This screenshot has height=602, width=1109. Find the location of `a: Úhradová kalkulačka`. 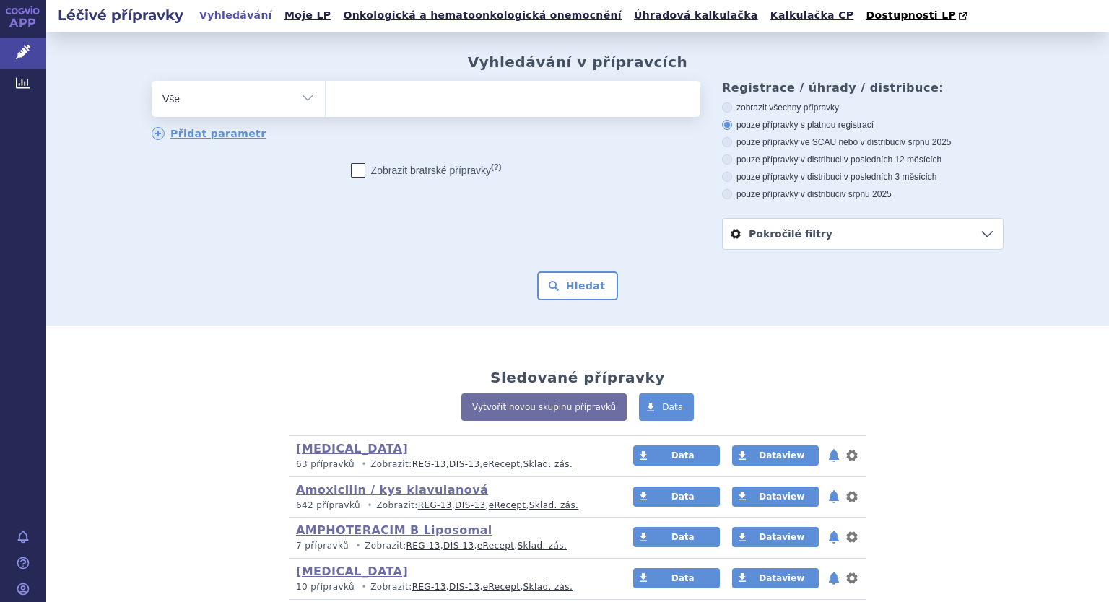

a: Úhradová kalkulačka is located at coordinates (696, 15).